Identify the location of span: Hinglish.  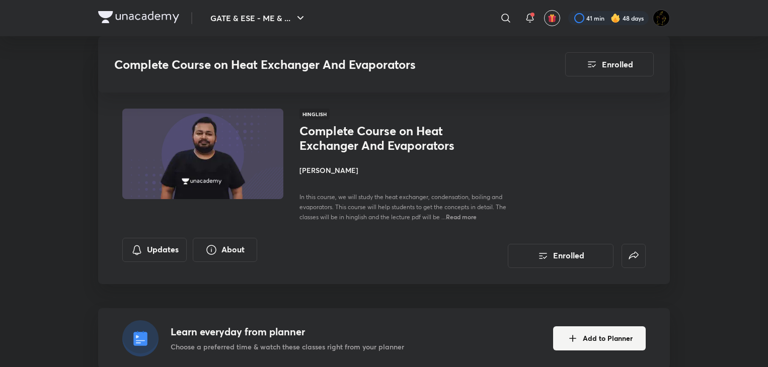
(314, 114).